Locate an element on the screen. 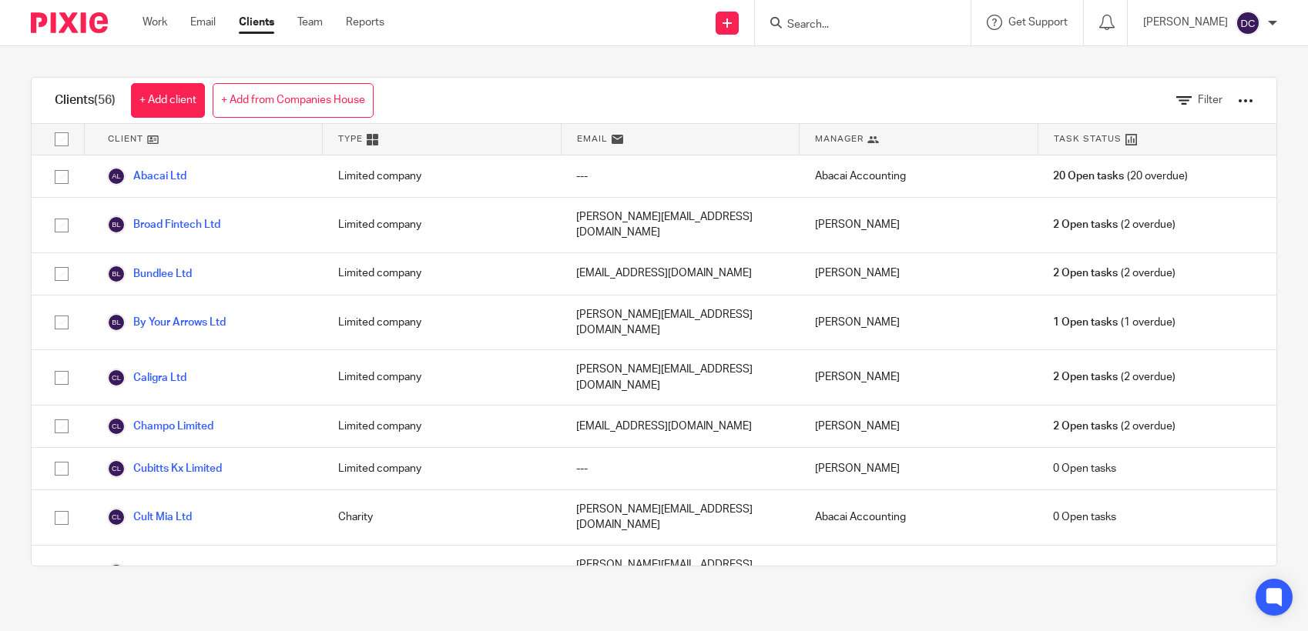 The image size is (1308, 631). span: Manager is located at coordinates (839, 139).